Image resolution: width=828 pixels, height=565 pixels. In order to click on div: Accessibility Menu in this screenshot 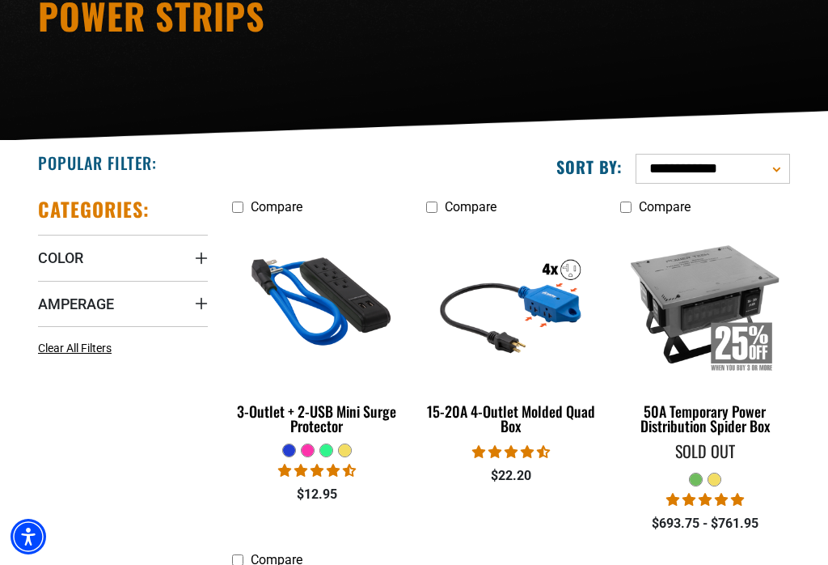, I will do `click(28, 536)`.